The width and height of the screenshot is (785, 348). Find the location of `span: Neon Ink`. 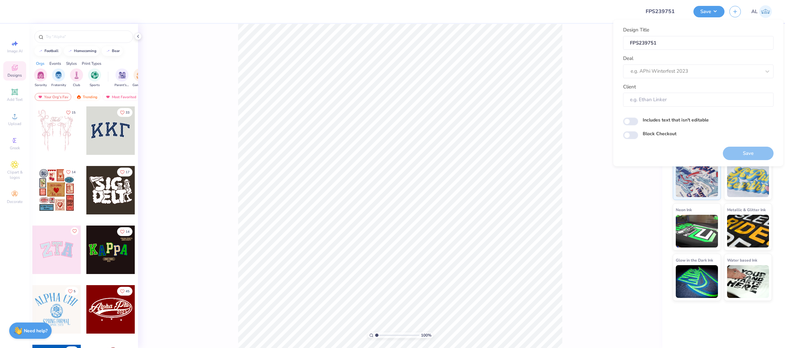

span: Neon Ink is located at coordinates (683, 209).